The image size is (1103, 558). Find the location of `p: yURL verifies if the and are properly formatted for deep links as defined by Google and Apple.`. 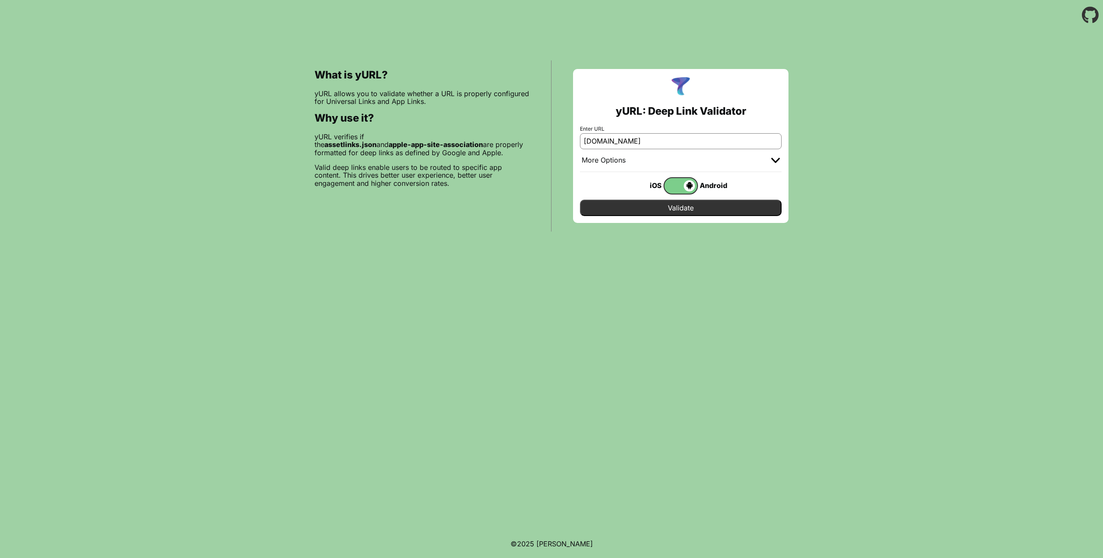

p: yURL verifies if the and are properly formatted for deep links as defined by Google and Apple. is located at coordinates (422, 144).